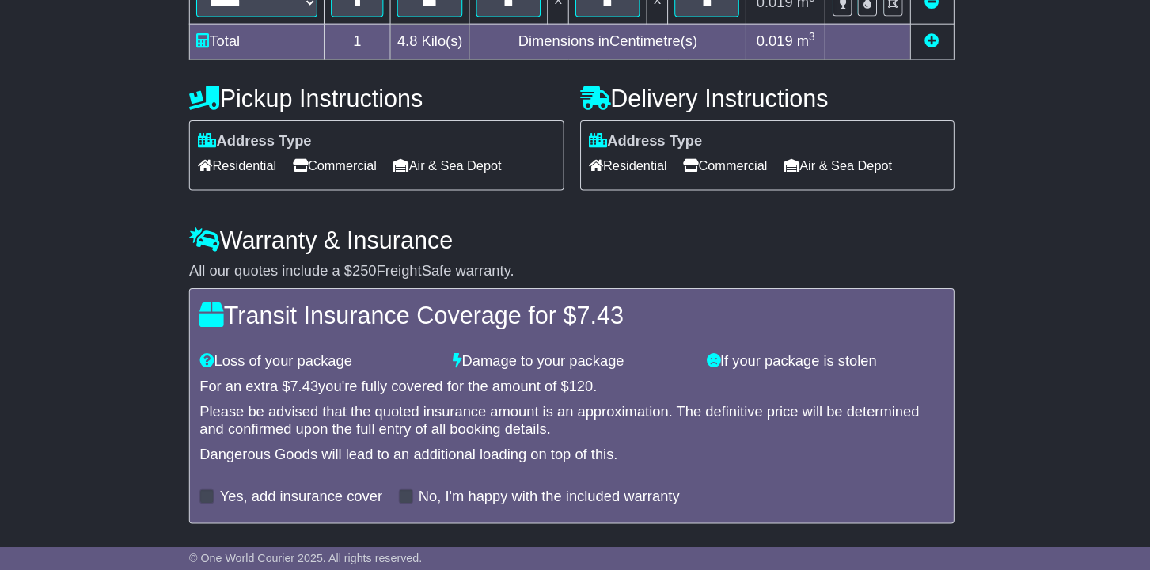  I want to click on span: 120, so click(584, 390).